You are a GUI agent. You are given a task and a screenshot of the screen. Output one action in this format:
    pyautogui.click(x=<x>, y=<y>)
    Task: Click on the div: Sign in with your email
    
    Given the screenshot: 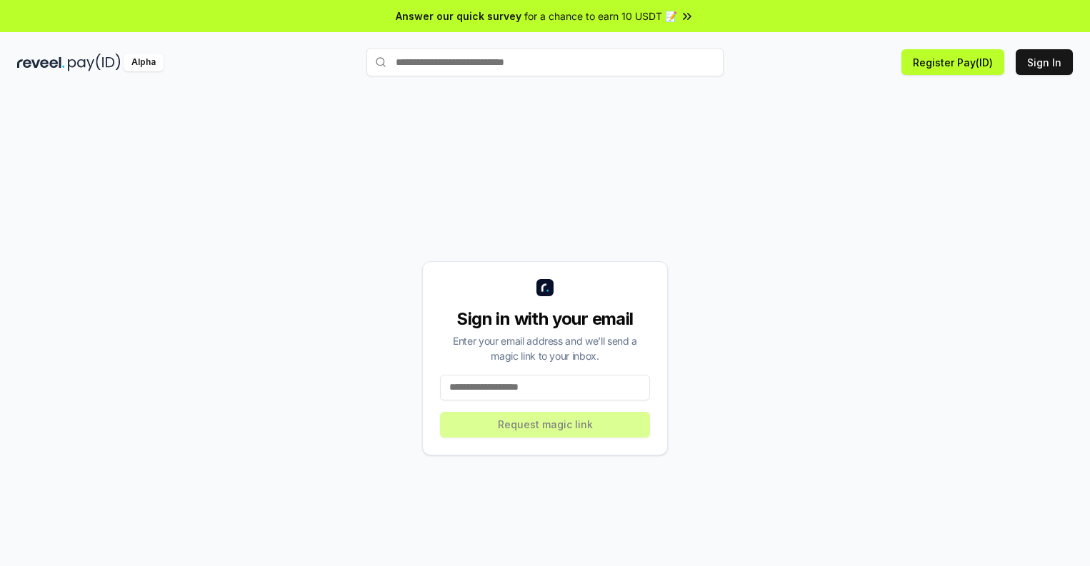 What is the action you would take?
    pyautogui.click(x=545, y=319)
    